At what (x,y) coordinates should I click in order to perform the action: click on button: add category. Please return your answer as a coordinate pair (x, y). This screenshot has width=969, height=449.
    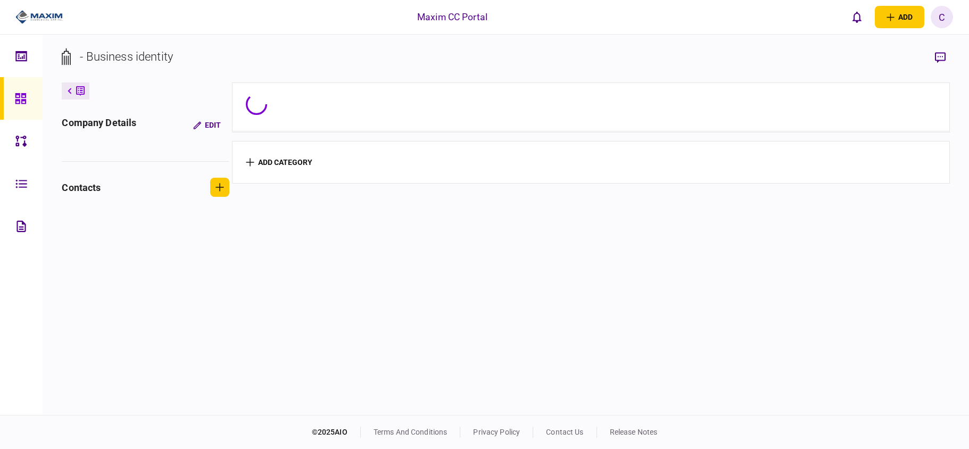
    Looking at the image, I should click on (279, 162).